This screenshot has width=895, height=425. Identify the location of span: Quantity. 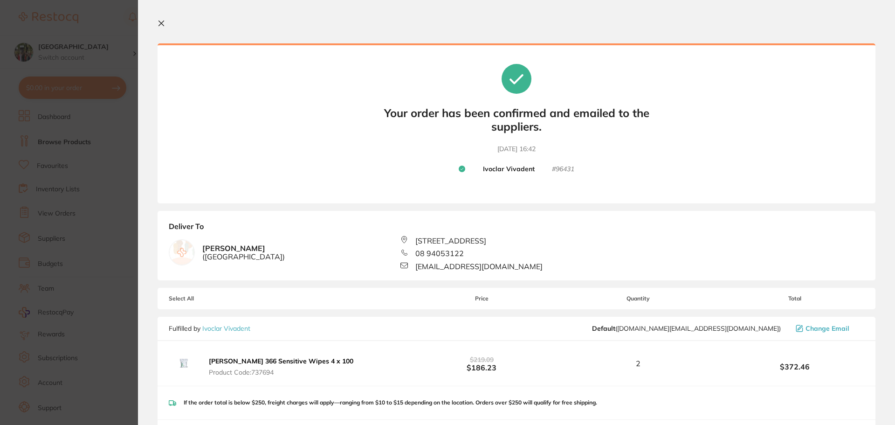
(638, 298).